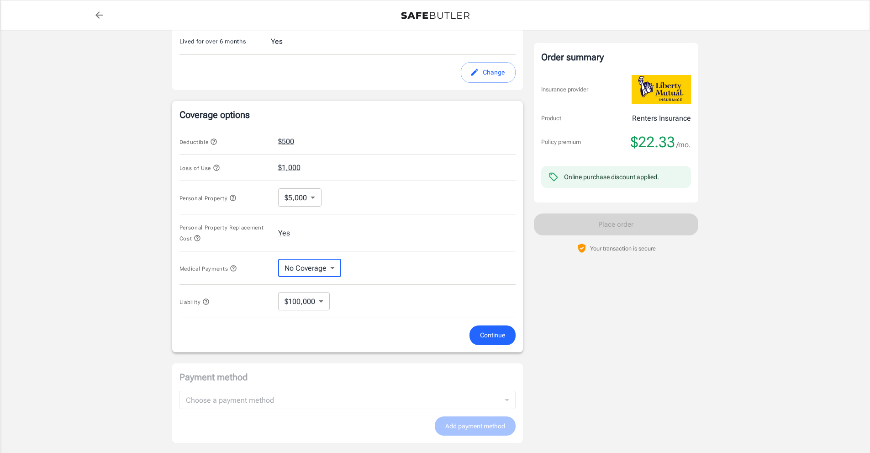 The height and width of the screenshot is (453, 870). I want to click on div: Online purchase discount applied., so click(612, 177).